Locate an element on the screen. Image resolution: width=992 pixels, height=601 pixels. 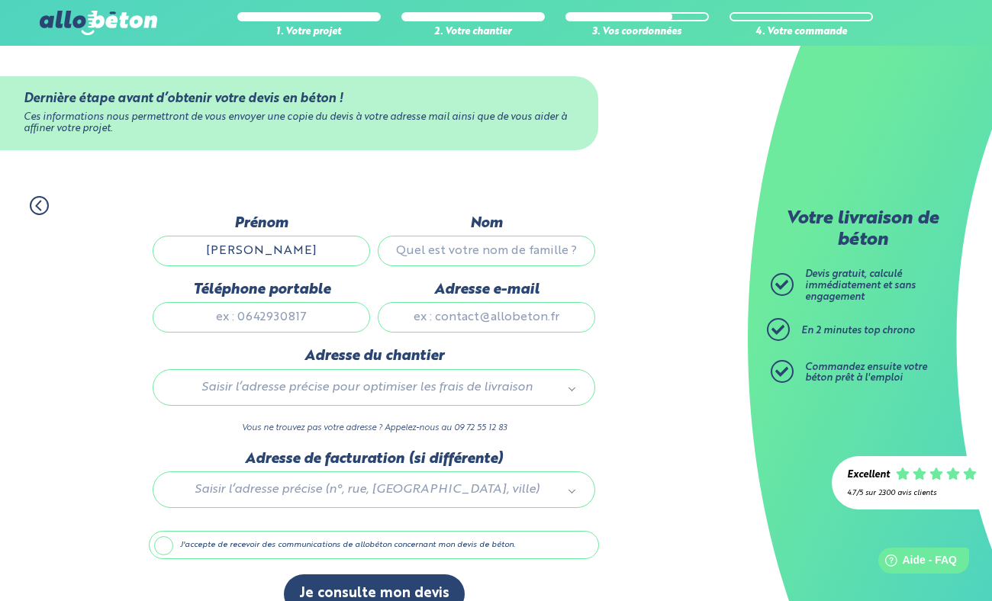
div: Excellent is located at coordinates (868, 475).